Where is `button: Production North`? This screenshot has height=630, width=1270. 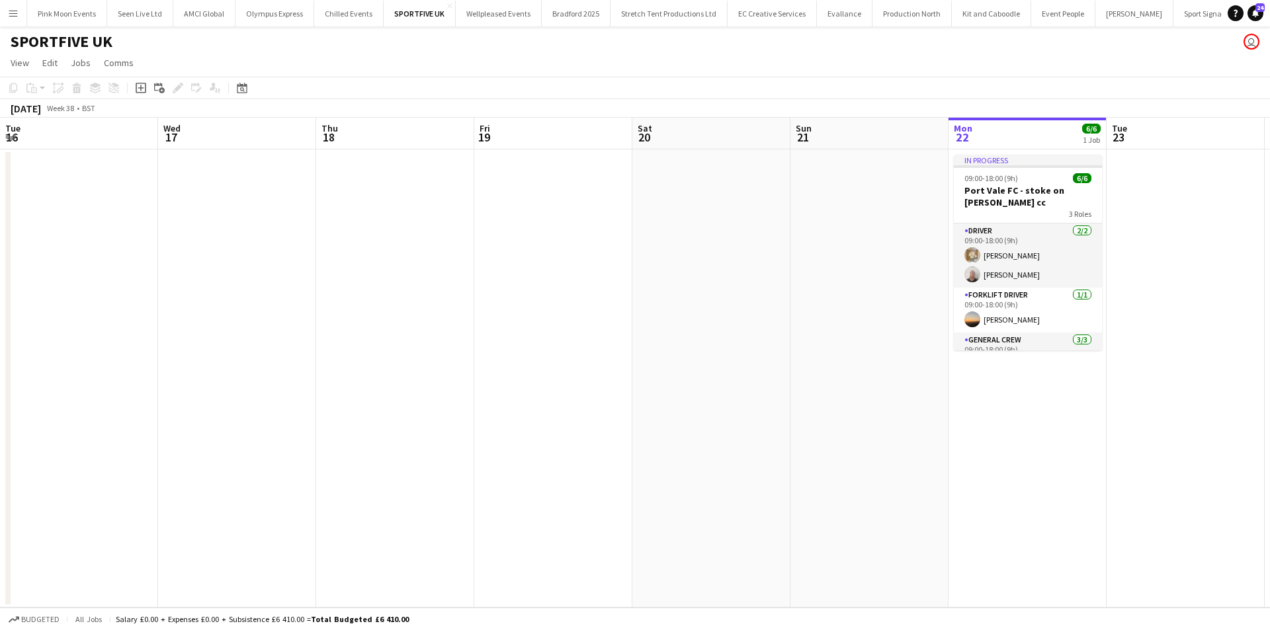
button: Production North is located at coordinates (912, 13).